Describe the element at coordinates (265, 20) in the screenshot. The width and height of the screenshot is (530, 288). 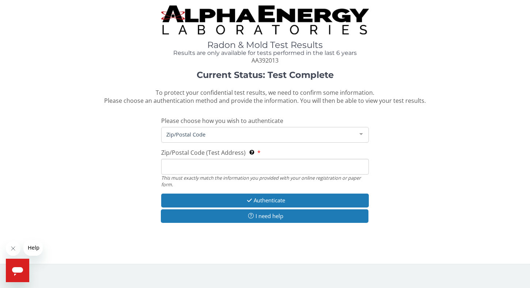
I see `img: TightCrop.jpg` at that location.